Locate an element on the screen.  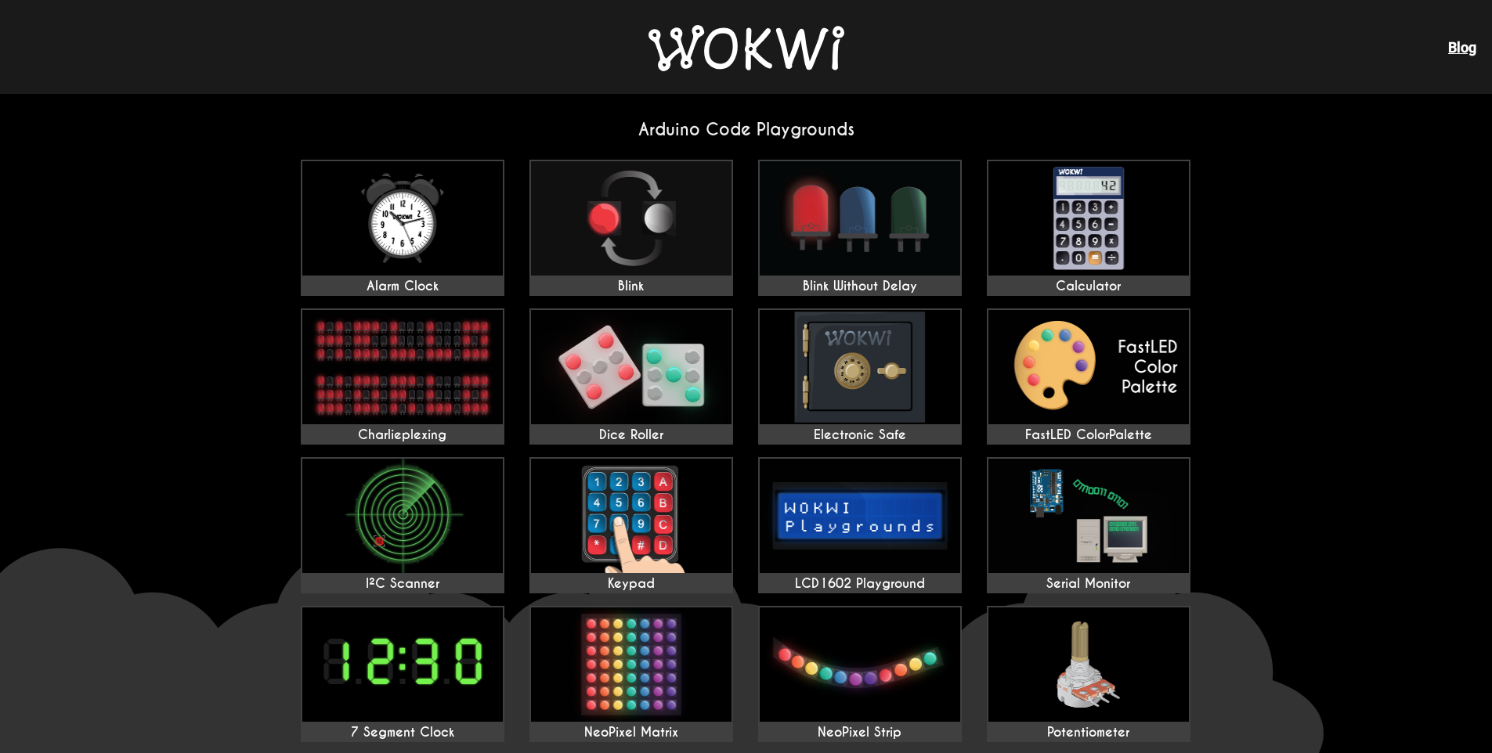
a: FastLED ColorPalette is located at coordinates (1088, 377).